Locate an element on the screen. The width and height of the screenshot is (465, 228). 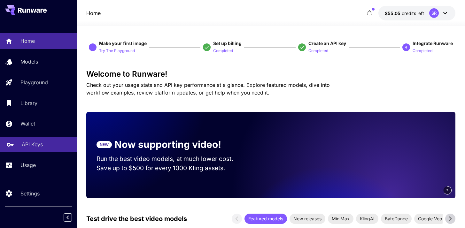
nav: breadcrumb is located at coordinates (93, 13).